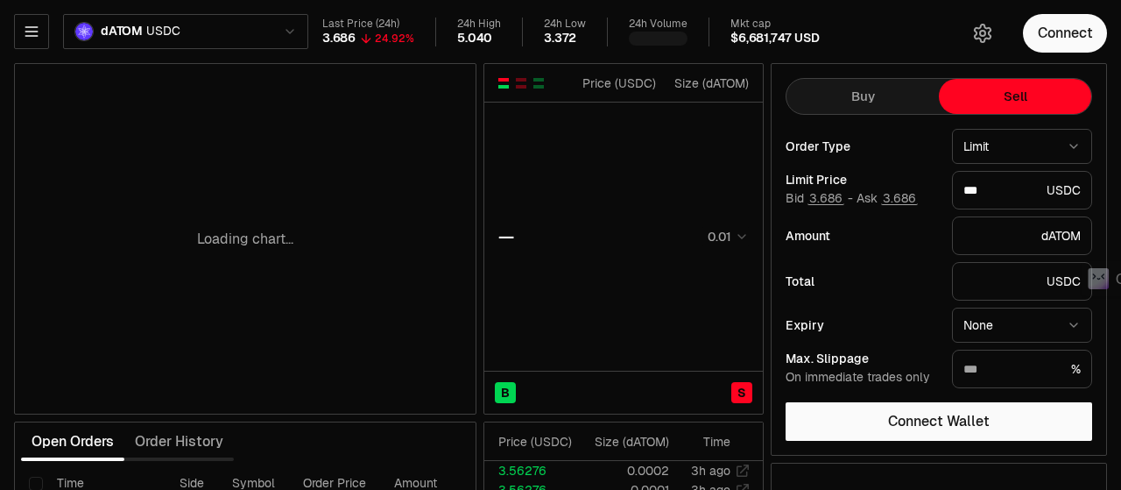 This screenshot has height=490, width=1121. I want to click on div: Amount, so click(862, 236).